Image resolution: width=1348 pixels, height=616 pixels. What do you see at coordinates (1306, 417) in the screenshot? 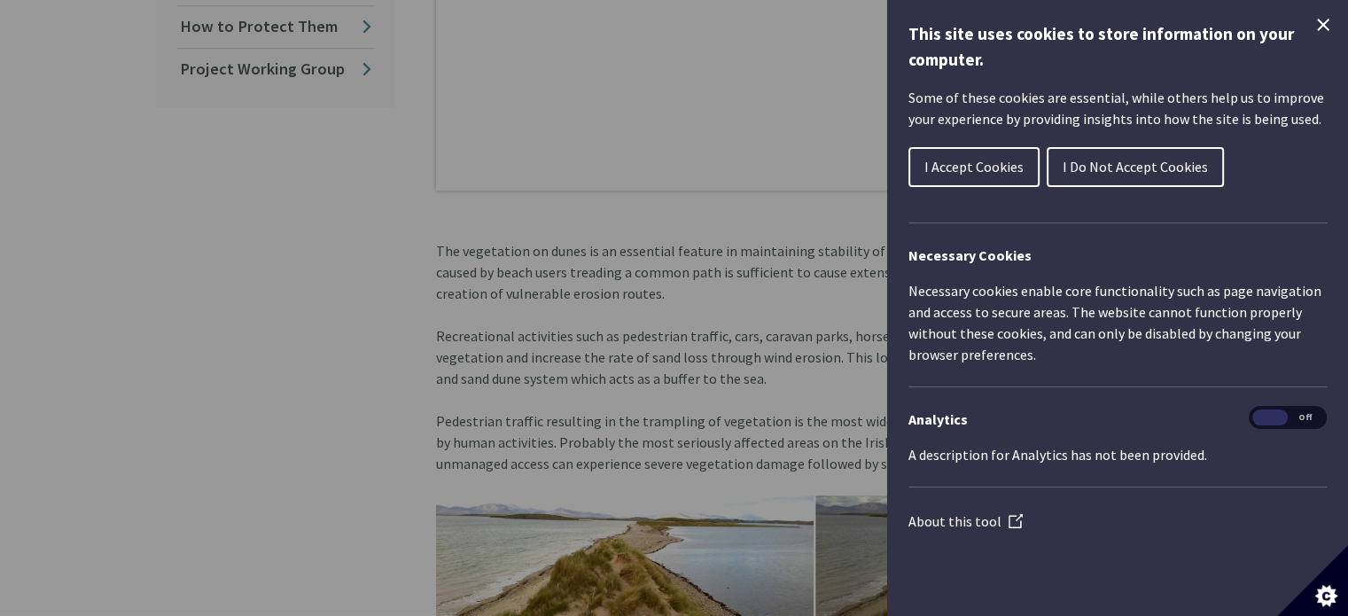
I see `span: Off` at bounding box center [1306, 417].